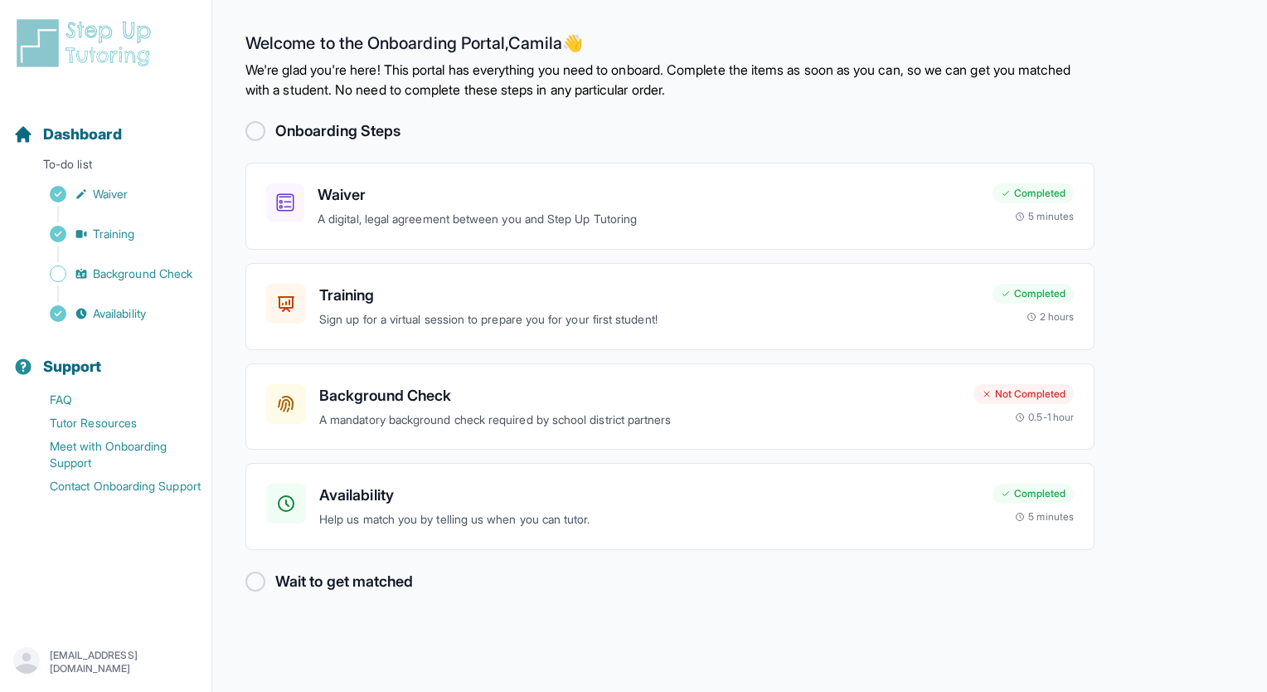  Describe the element at coordinates (112, 234) in the screenshot. I see `a: Training` at that location.